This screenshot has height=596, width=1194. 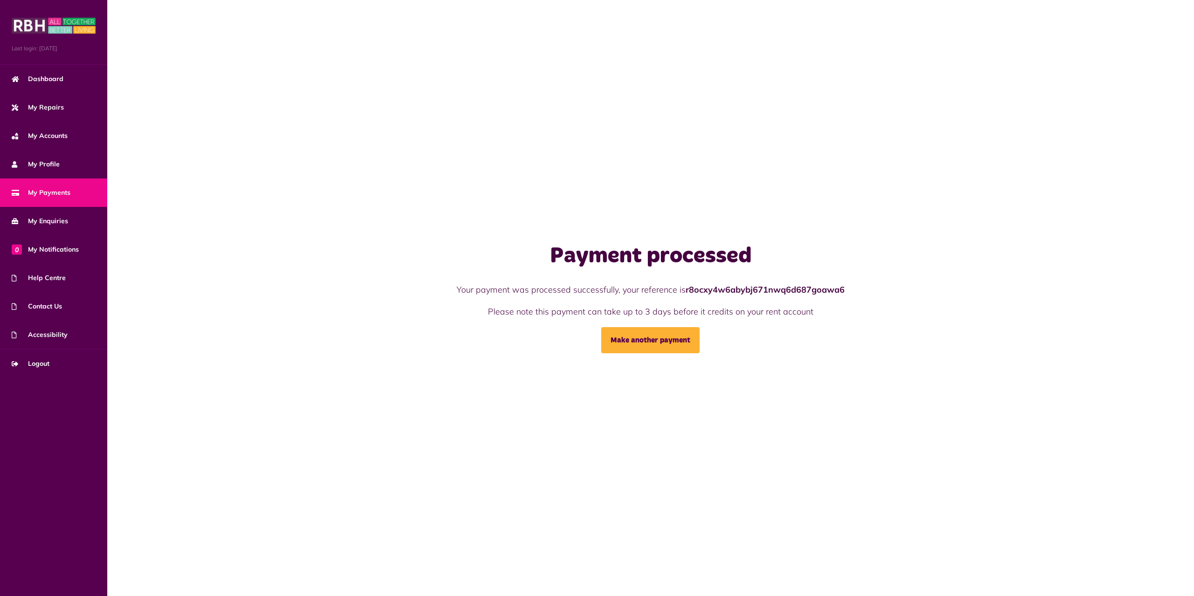 What do you see at coordinates (30, 364) in the screenshot?
I see `span: Logout` at bounding box center [30, 364].